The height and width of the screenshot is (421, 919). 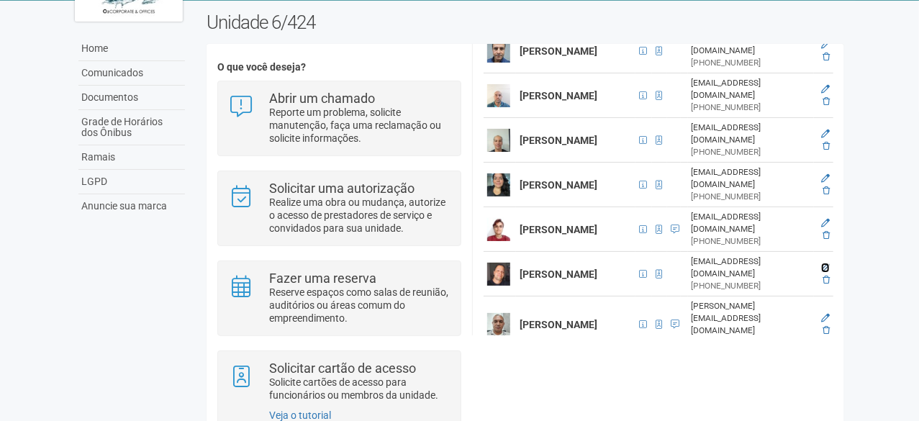 I want to click on a: Ramais, so click(x=132, y=158).